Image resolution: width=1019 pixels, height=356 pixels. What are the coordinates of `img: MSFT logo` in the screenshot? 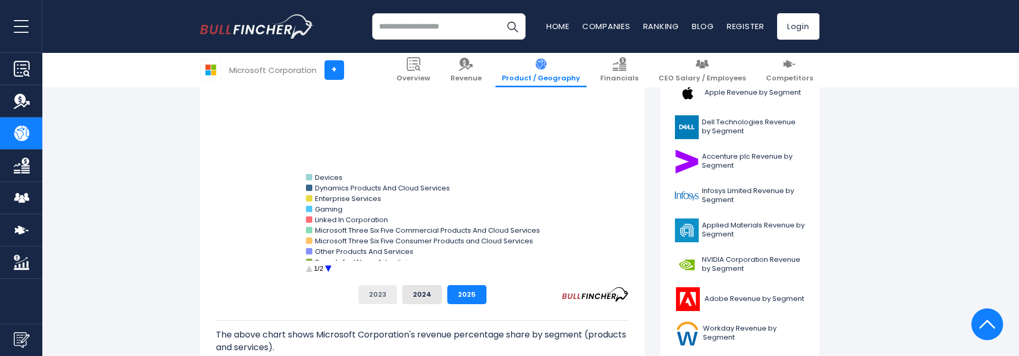 It's located at (211, 70).